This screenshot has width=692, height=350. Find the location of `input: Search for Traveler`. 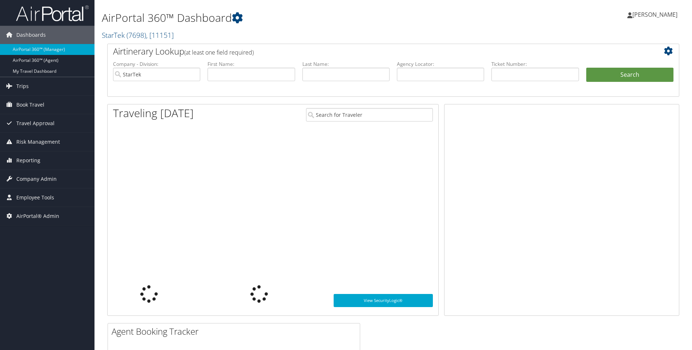

input: Search for Traveler is located at coordinates (369, 114).